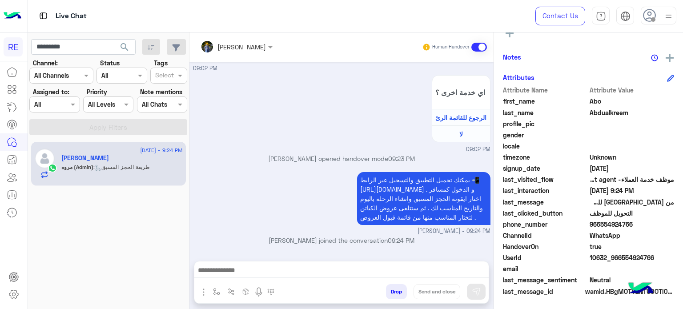  Describe the element at coordinates (630, 291) in the screenshot. I see `span: wamid.HBgMOTY2NTU0OTI0NzY2FQIAEhgUM0EzOTlGMzQzQjk0QTYyNjgwODIA` at that location.